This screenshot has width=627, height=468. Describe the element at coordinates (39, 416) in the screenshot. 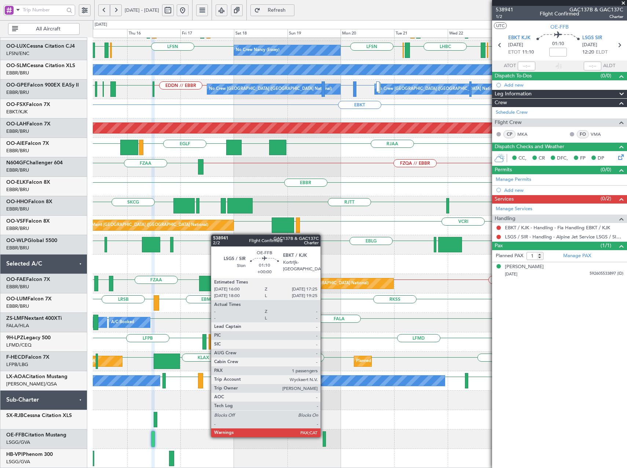

I see `a: SX-RJBCessna Citation XLS` at that location.